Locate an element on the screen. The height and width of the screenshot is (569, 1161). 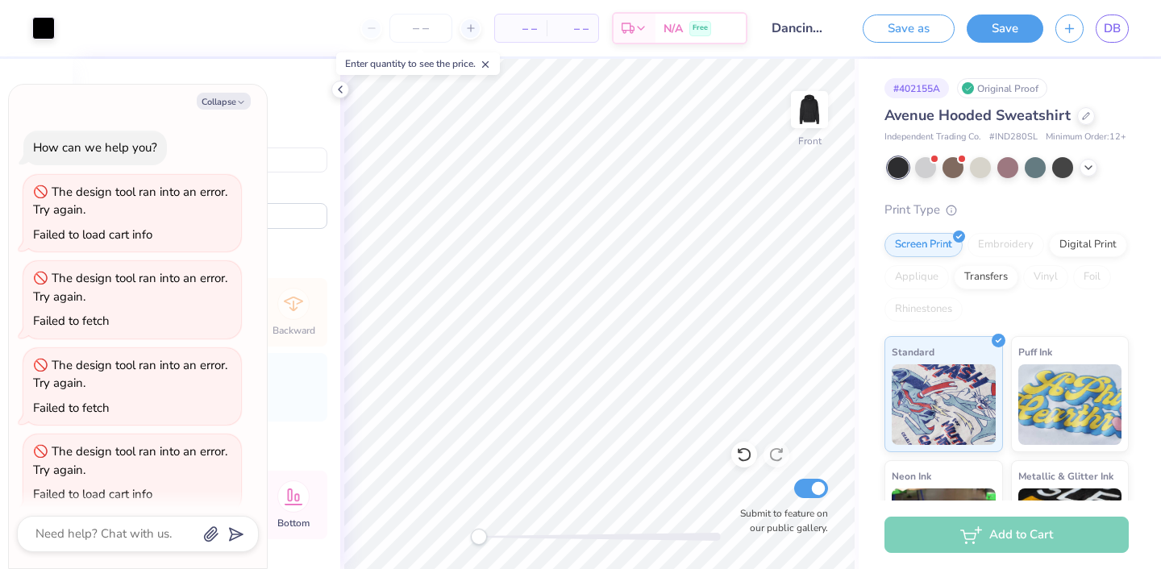
span: Free is located at coordinates (700, 28).